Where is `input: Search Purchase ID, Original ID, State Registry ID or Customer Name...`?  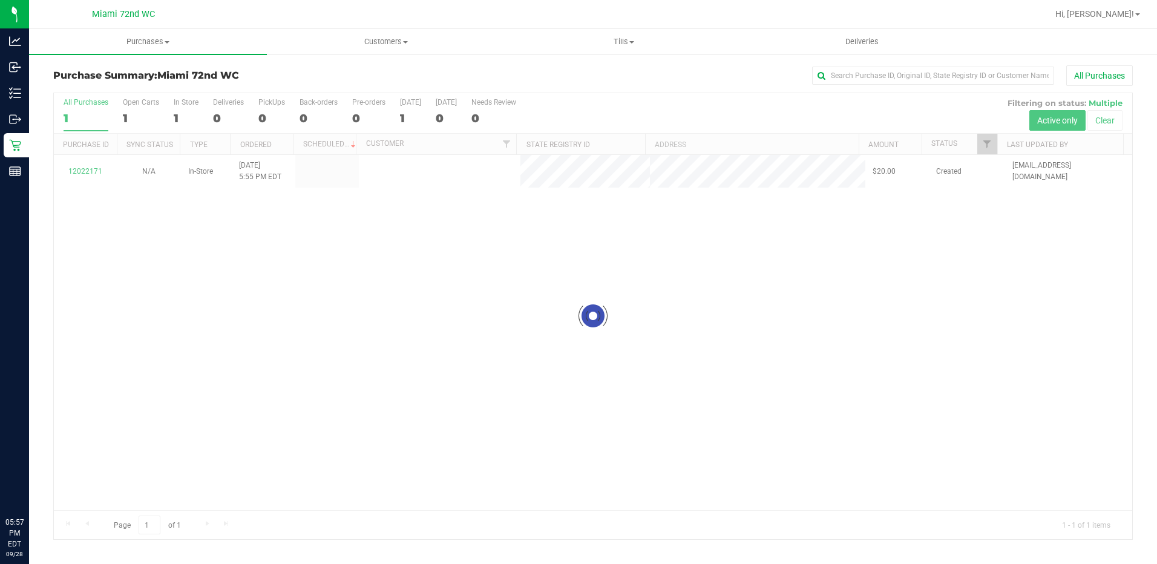
input: Search Purchase ID, Original ID, State Registry ID or Customer Name... is located at coordinates (933, 76).